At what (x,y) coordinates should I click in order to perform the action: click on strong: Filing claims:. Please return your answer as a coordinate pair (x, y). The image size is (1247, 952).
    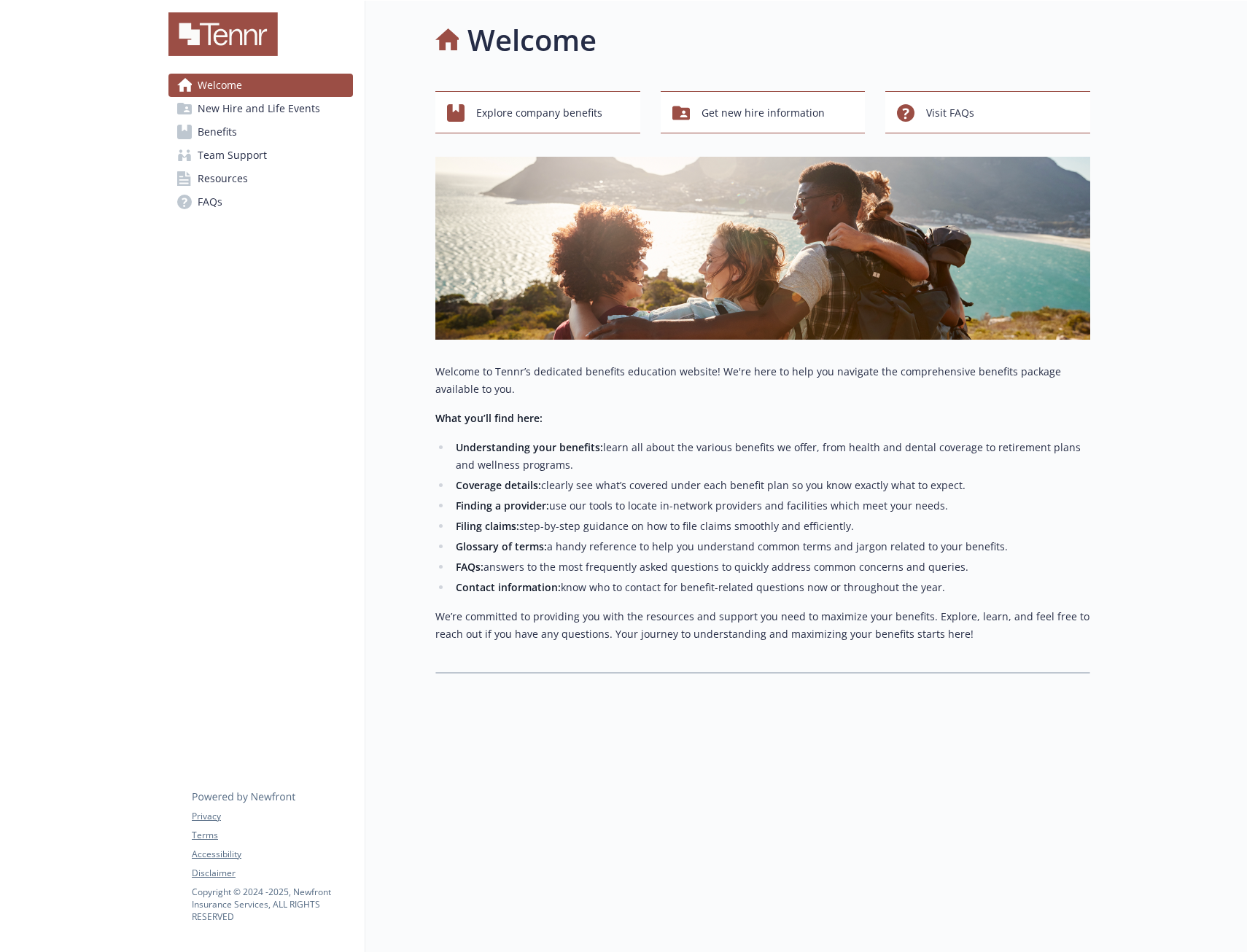
    Looking at the image, I should click on (488, 525).